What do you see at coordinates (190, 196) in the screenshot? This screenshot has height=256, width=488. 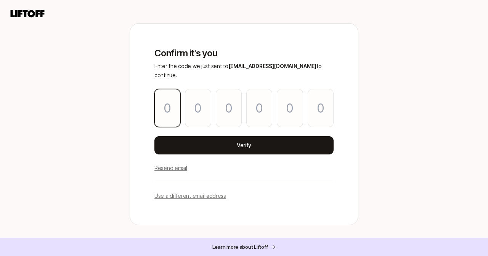 I see `p: Use a different email address` at bounding box center [190, 196].